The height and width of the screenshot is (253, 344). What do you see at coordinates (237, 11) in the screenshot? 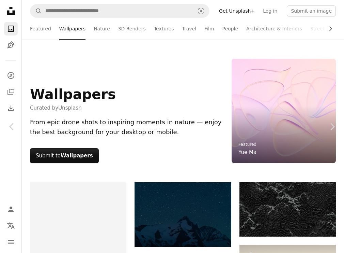
I see `a: Get Unsplash+` at bounding box center [237, 11].